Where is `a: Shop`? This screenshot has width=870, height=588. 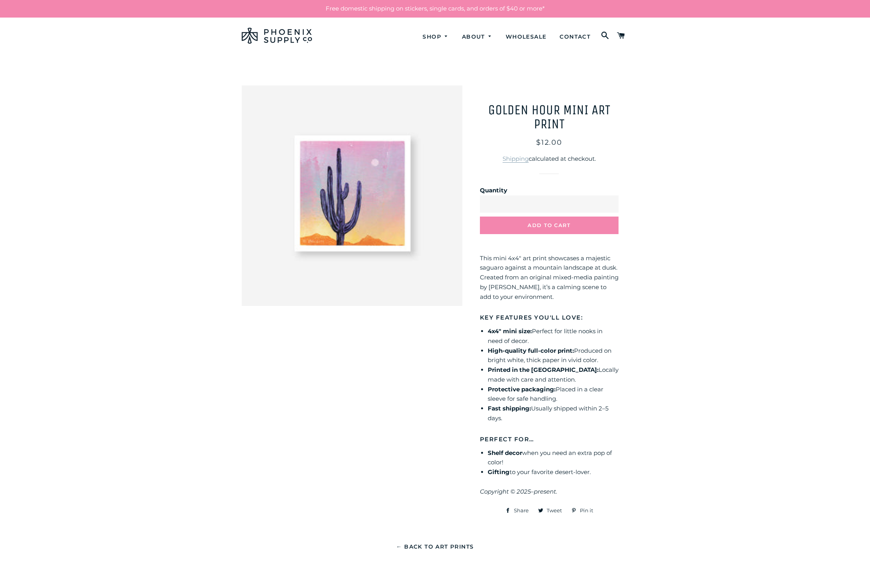
a: Shop is located at coordinates (435, 37).